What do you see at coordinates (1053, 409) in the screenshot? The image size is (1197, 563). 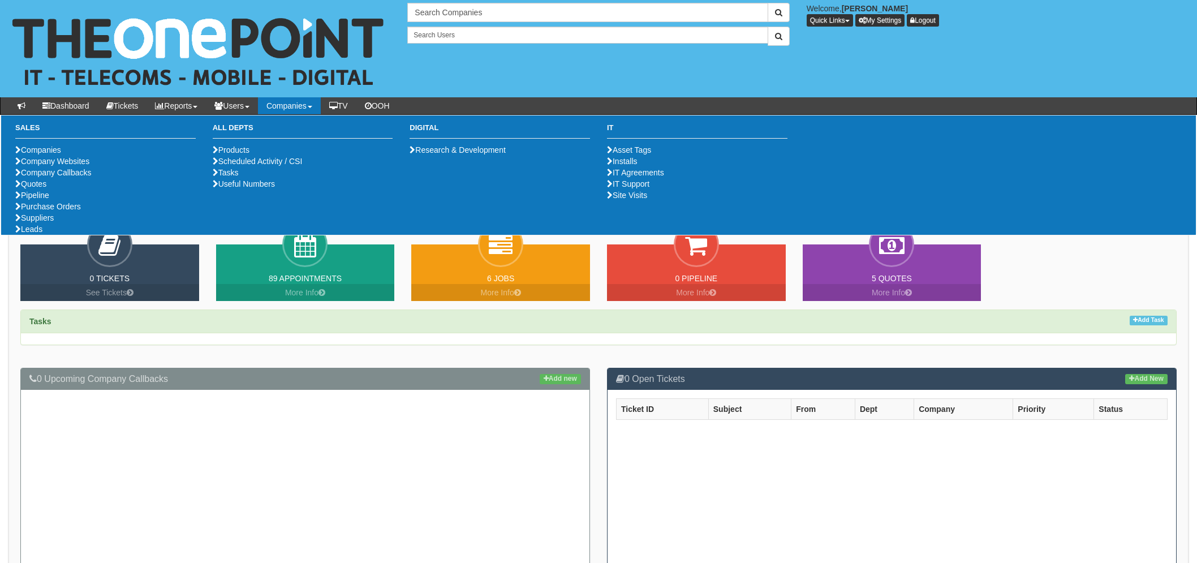 I see `th: Priority` at bounding box center [1053, 409].